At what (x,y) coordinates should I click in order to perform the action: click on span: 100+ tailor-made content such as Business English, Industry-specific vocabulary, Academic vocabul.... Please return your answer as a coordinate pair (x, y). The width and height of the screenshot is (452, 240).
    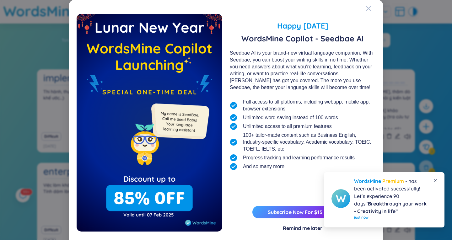
    Looking at the image, I should click on (309, 142).